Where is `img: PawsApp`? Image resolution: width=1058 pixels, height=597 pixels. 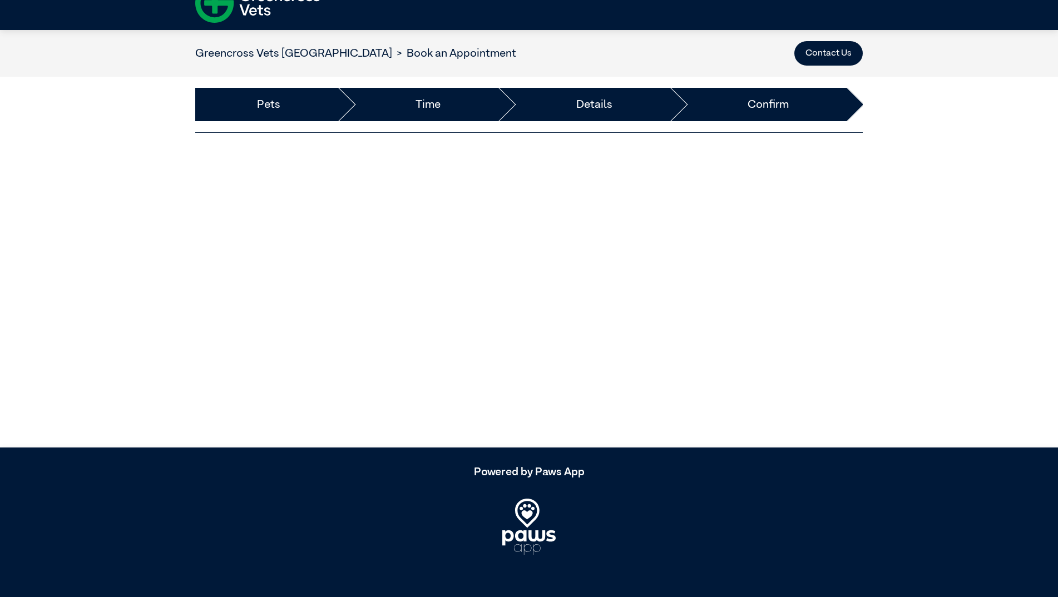
img: PawsApp is located at coordinates (529, 527).